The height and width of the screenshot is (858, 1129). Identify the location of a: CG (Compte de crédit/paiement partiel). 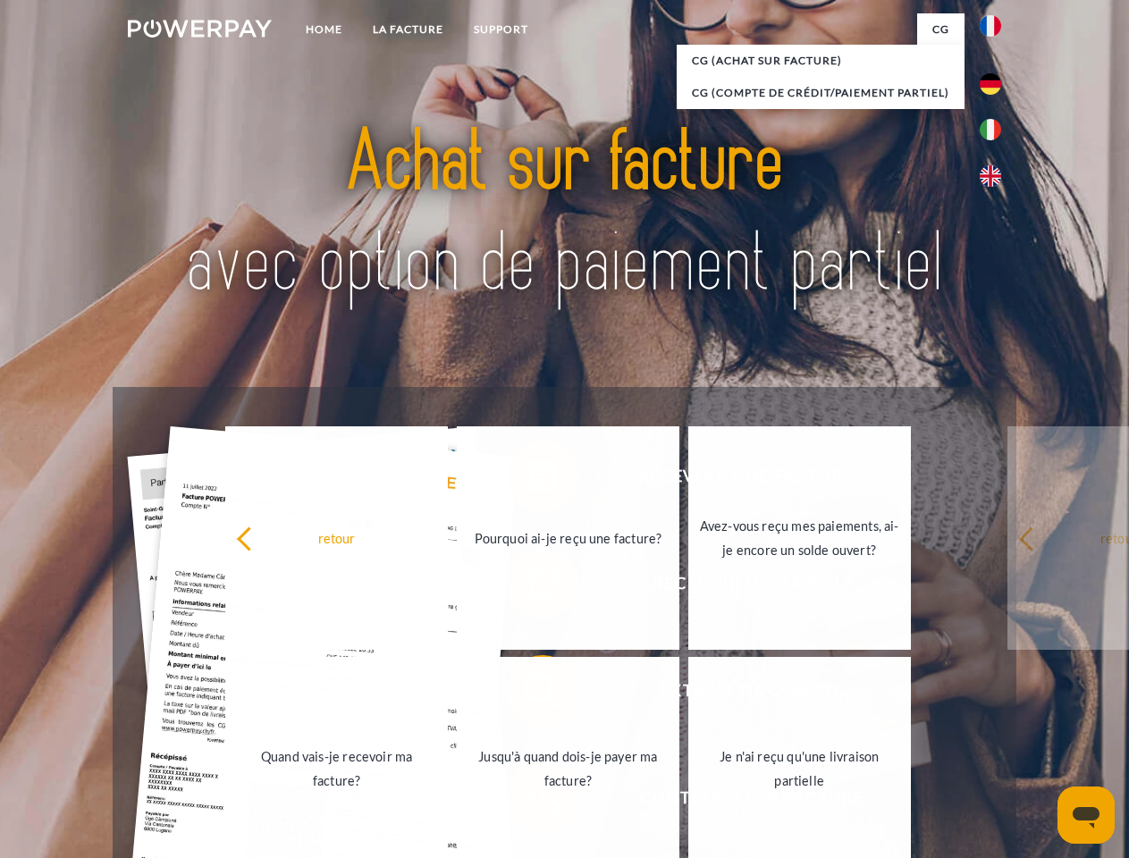
(821, 93).